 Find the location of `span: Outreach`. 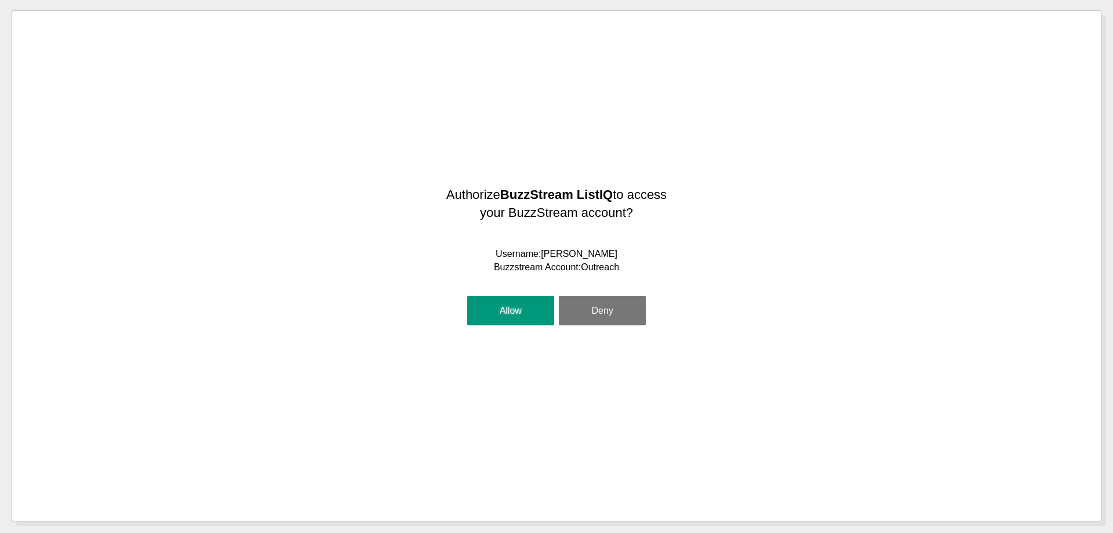

span: Outreach is located at coordinates (600, 267).